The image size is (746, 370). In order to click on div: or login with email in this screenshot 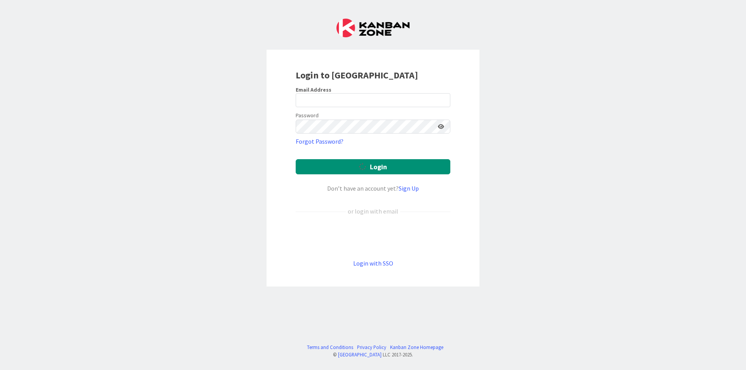, I will do `click(373, 211)`.